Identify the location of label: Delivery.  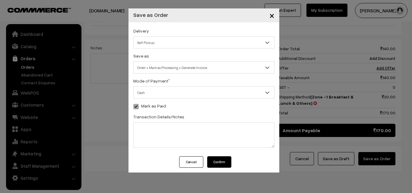
(141, 31).